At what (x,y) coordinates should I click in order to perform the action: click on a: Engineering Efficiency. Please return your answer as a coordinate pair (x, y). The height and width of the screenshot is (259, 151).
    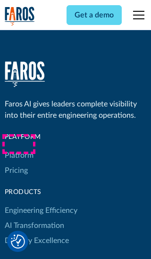
    Looking at the image, I should click on (41, 210).